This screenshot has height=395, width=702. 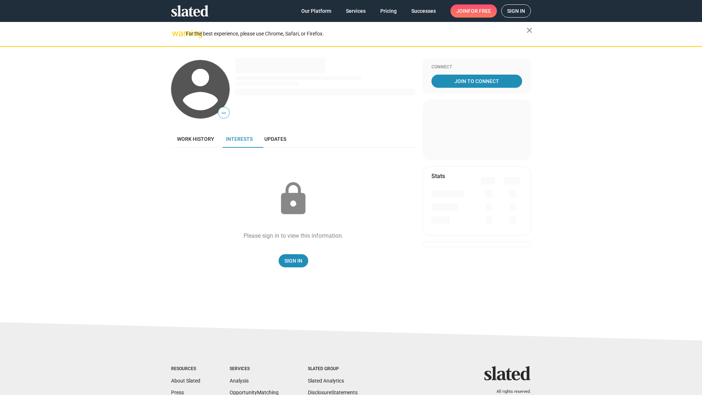 What do you see at coordinates (473, 11) in the screenshot?
I see `span: Join` at bounding box center [473, 11].